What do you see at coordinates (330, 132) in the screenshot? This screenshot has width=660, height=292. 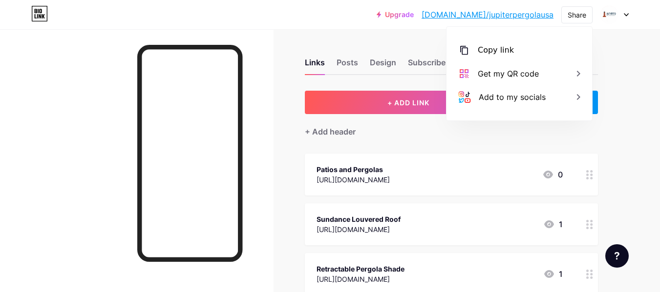 I see `div: + Add header` at bounding box center [330, 132].